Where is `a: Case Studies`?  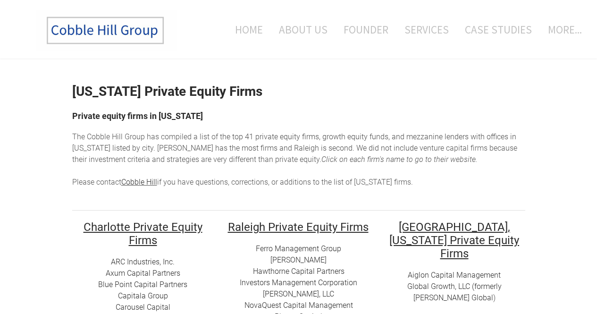
a: Case Studies is located at coordinates (498, 29).